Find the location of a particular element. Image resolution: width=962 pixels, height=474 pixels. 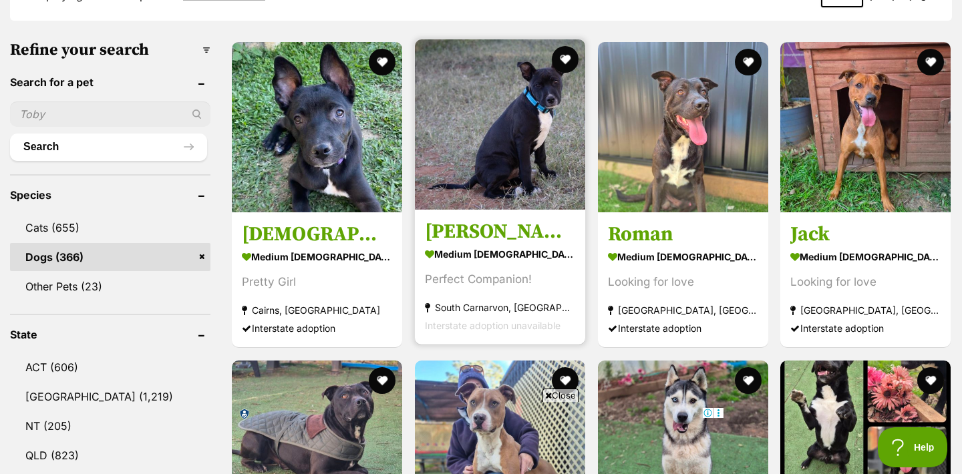

a: QLD (823) is located at coordinates (110, 456).